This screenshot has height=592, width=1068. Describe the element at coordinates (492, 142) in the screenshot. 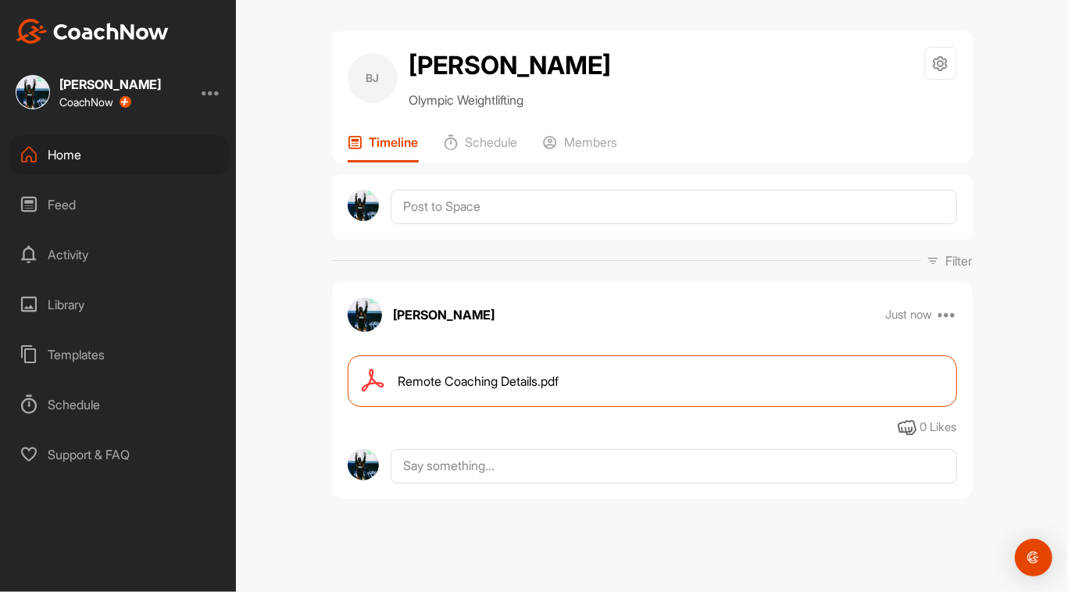

I see `p: Schedule` at that location.